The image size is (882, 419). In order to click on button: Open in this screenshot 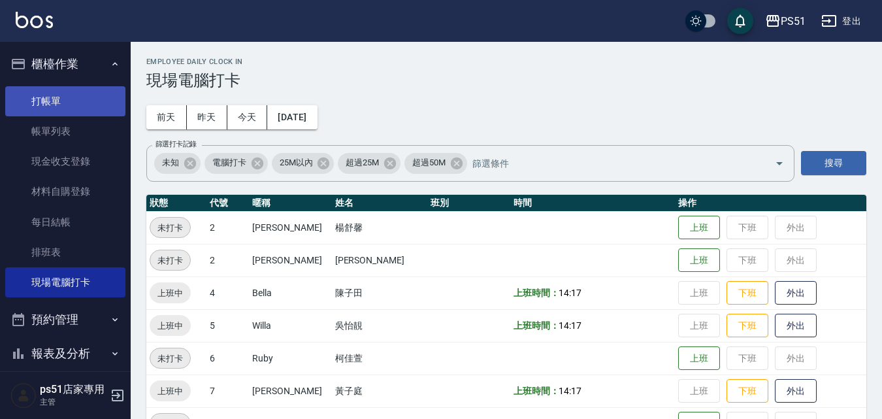, I will do `click(780, 163)`.